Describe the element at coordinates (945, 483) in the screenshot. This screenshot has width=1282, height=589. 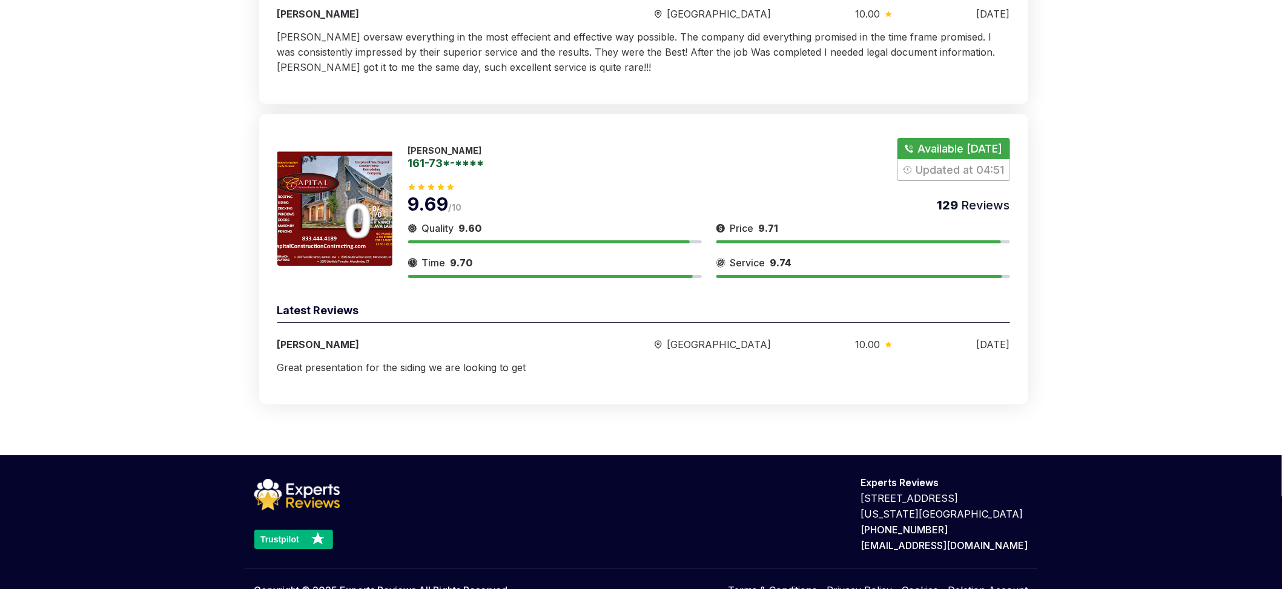
I see `p: Experts Reviews` at that location.